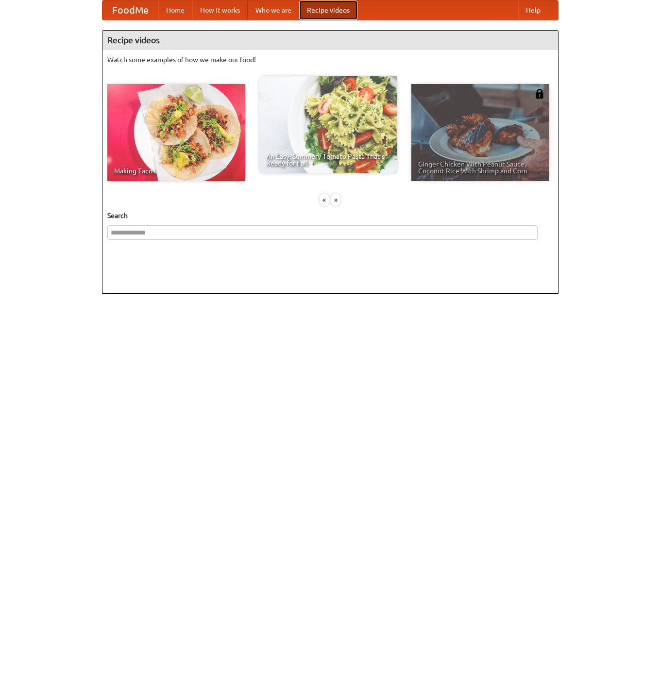 This screenshot has height=687, width=660. What do you see at coordinates (533, 10) in the screenshot?
I see `a: Help` at bounding box center [533, 10].